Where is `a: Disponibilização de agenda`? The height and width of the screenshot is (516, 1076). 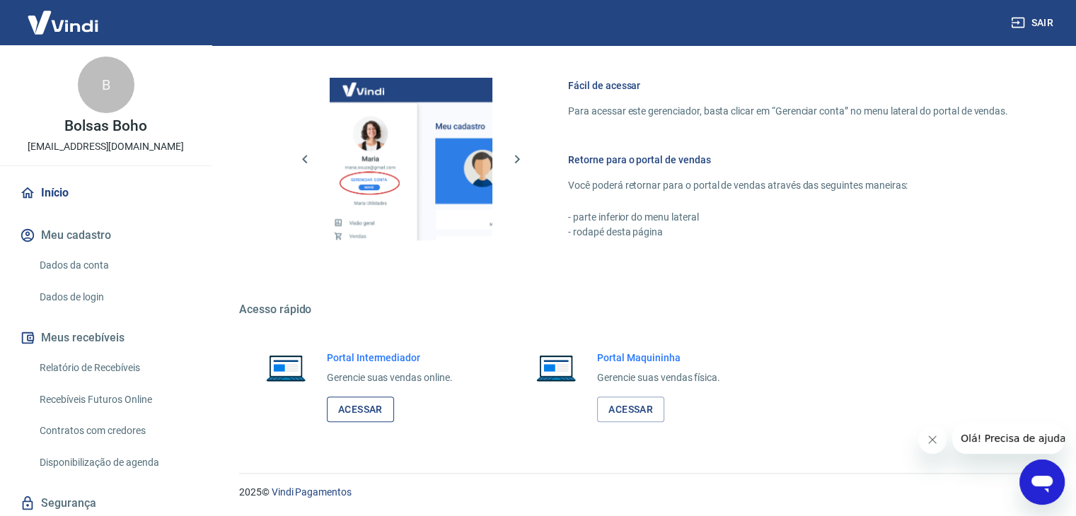 a: Disponibilização de agenda is located at coordinates (114, 463).